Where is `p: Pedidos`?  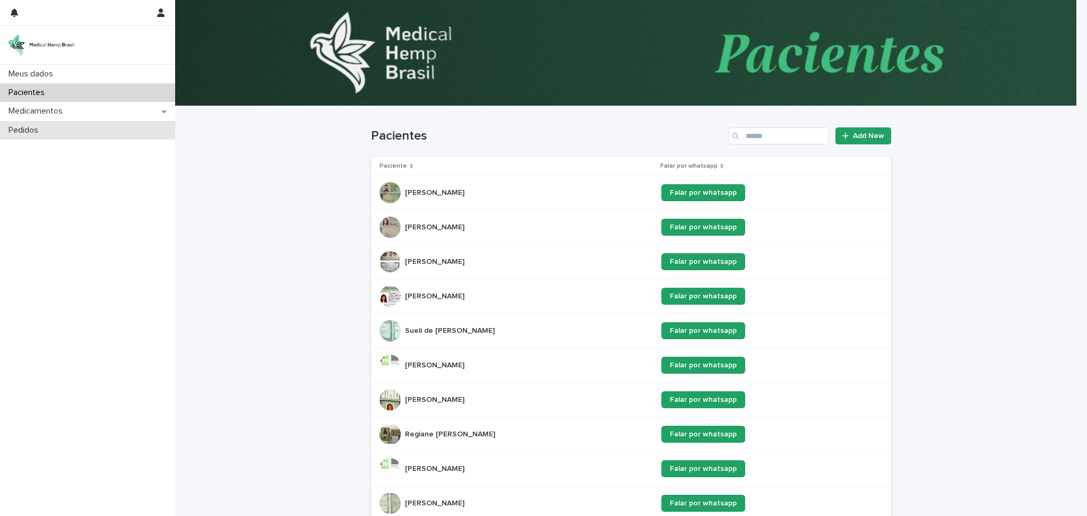
p: Pedidos is located at coordinates (25, 130).